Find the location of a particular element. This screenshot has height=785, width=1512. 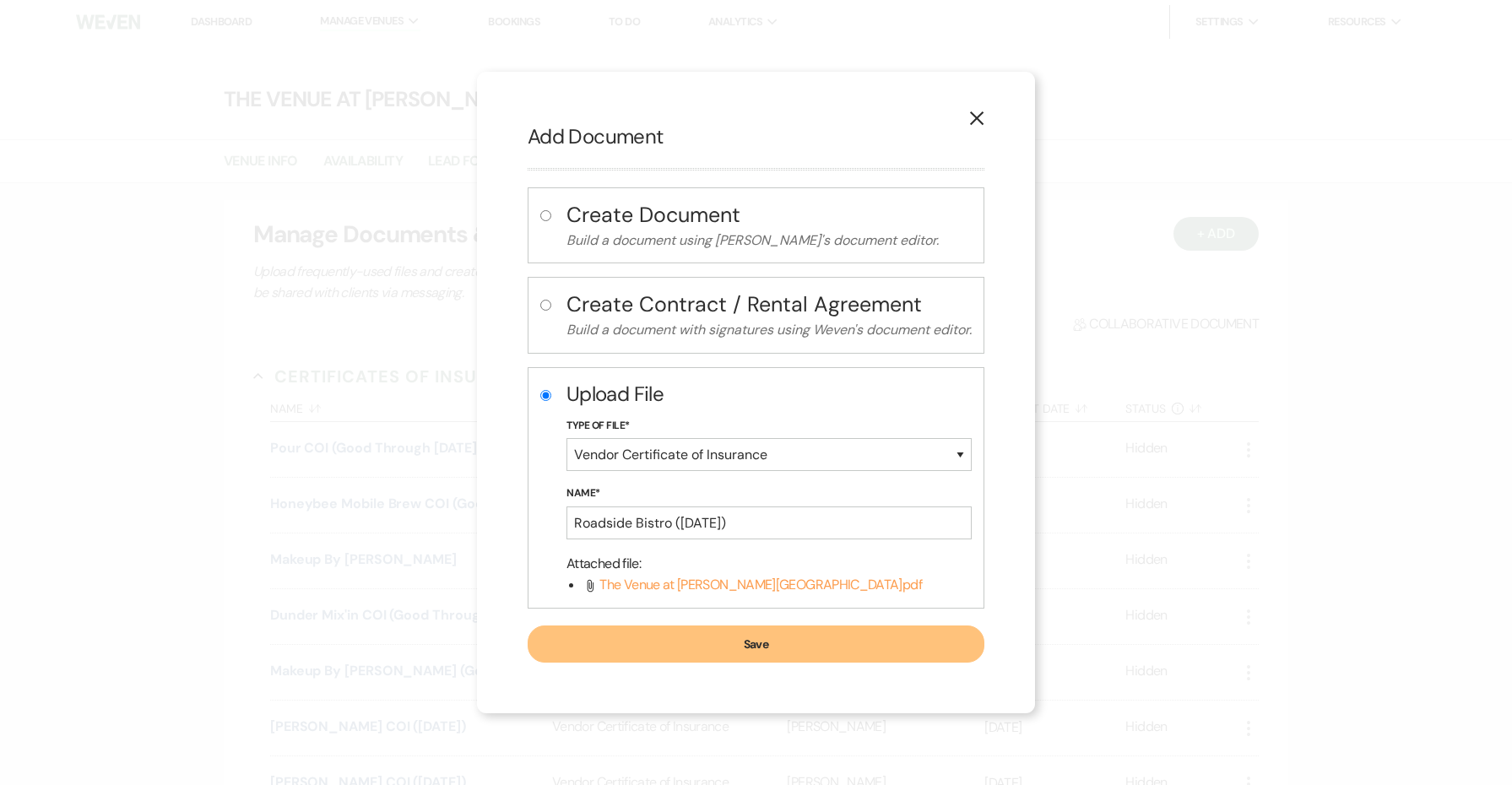

h2: Add Document is located at coordinates (755, 137).